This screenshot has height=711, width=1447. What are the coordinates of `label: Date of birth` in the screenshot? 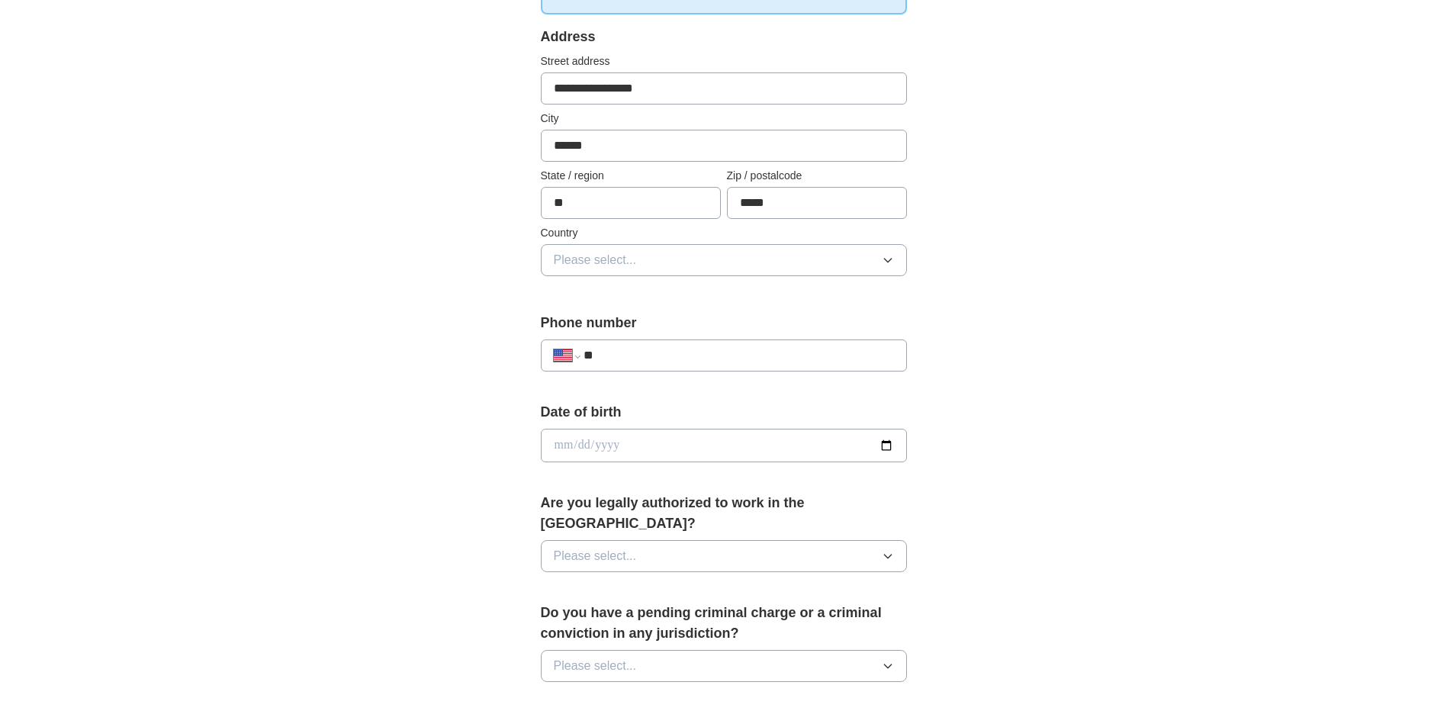 It's located at (724, 412).